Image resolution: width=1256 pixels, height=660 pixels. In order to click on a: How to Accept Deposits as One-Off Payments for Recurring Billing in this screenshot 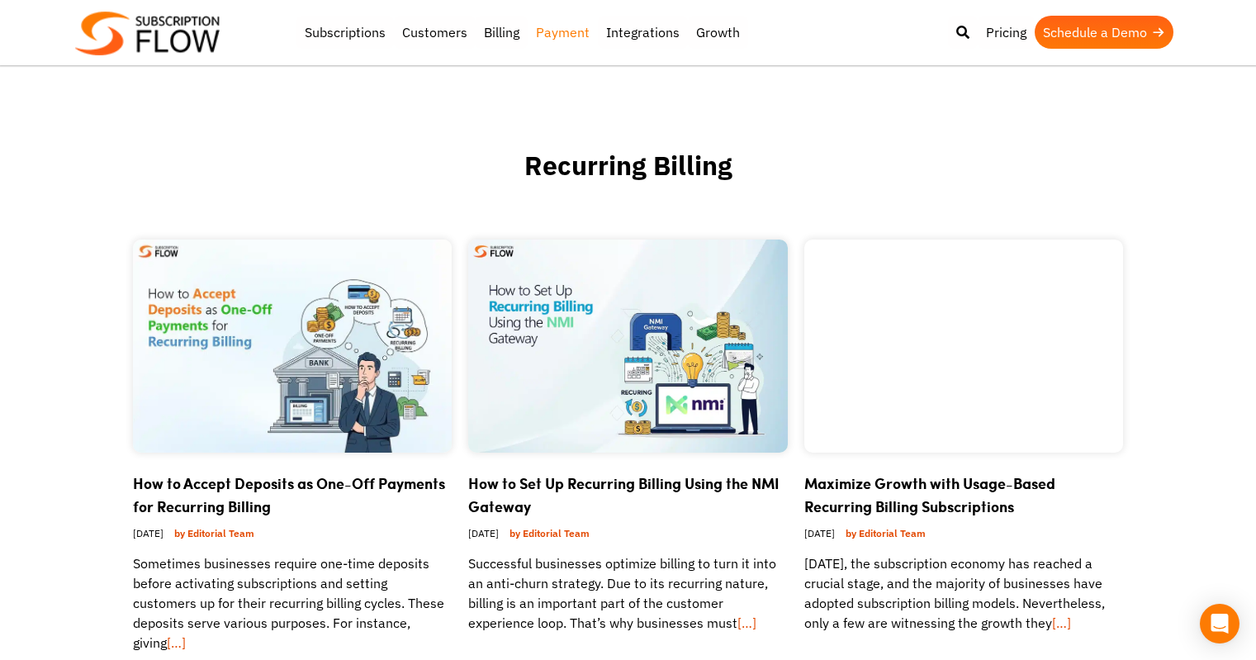, I will do `click(289, 495)`.